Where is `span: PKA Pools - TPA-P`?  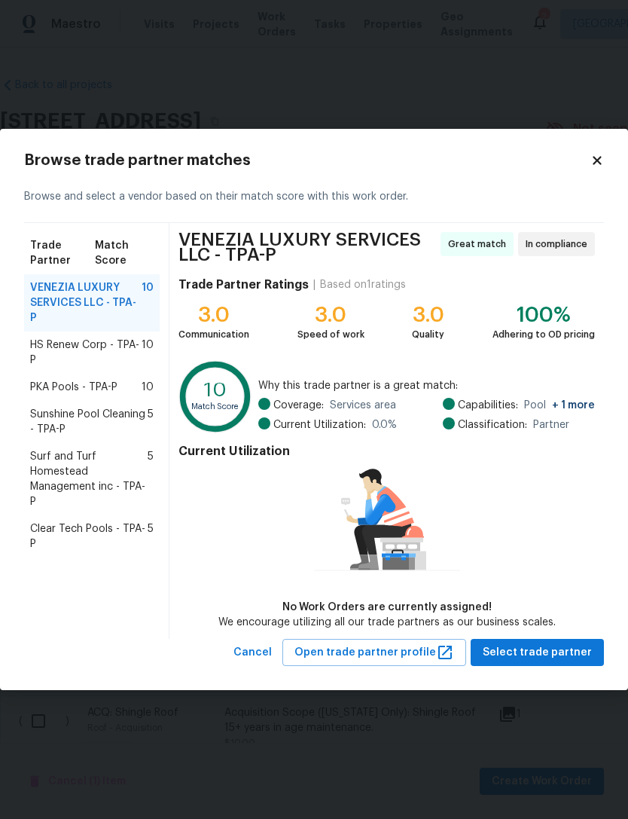 span: PKA Pools - TPA-P is located at coordinates (74, 387).